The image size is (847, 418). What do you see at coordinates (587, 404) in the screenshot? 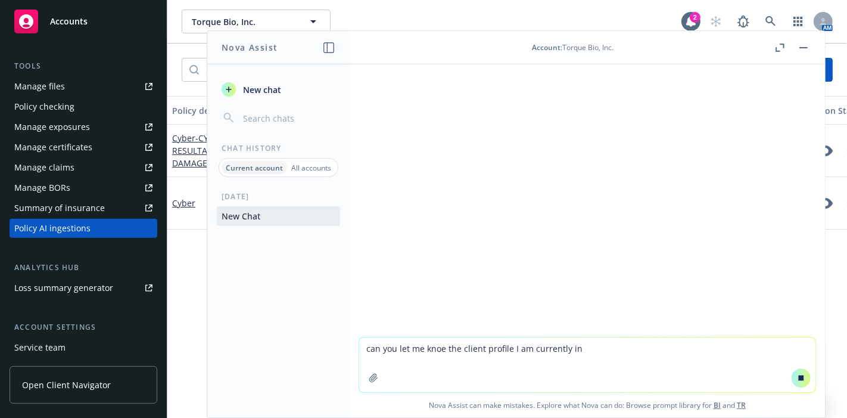
I see `span: Nova Assist can make mistakes. Explore what Nova can do: Browse prompt library for and` at bounding box center [587, 404].